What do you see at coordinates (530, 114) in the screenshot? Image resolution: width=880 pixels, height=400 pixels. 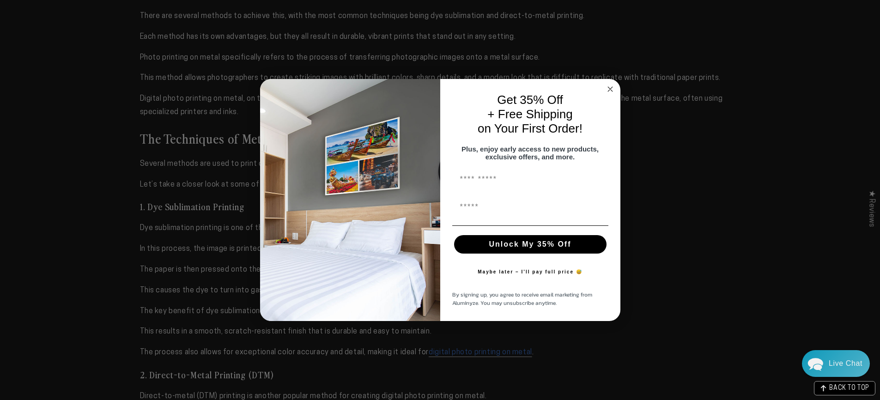 I see `span: + Free Shipping` at bounding box center [530, 114].